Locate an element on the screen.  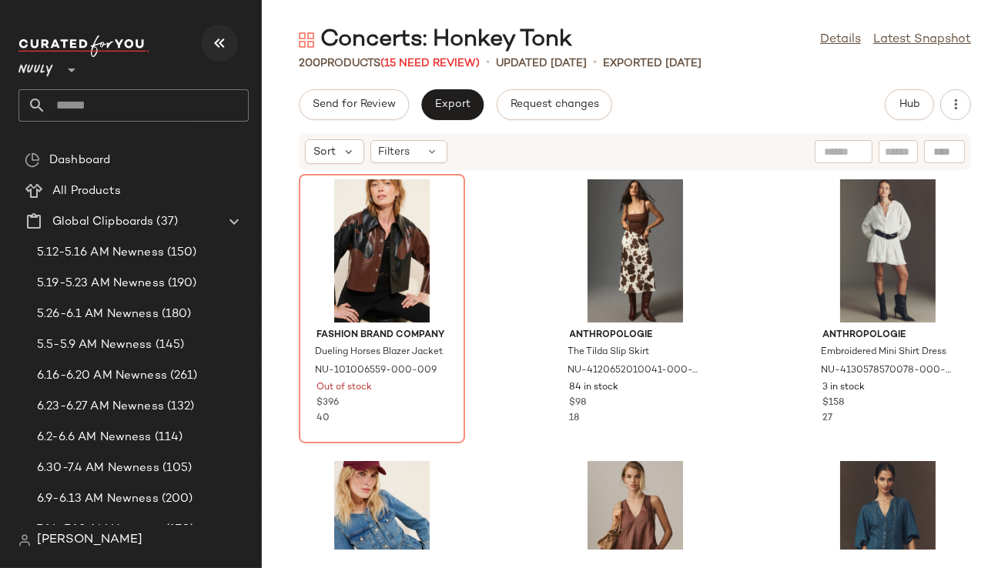
span: 5.26-6.1 AM Newness is located at coordinates (98, 314).